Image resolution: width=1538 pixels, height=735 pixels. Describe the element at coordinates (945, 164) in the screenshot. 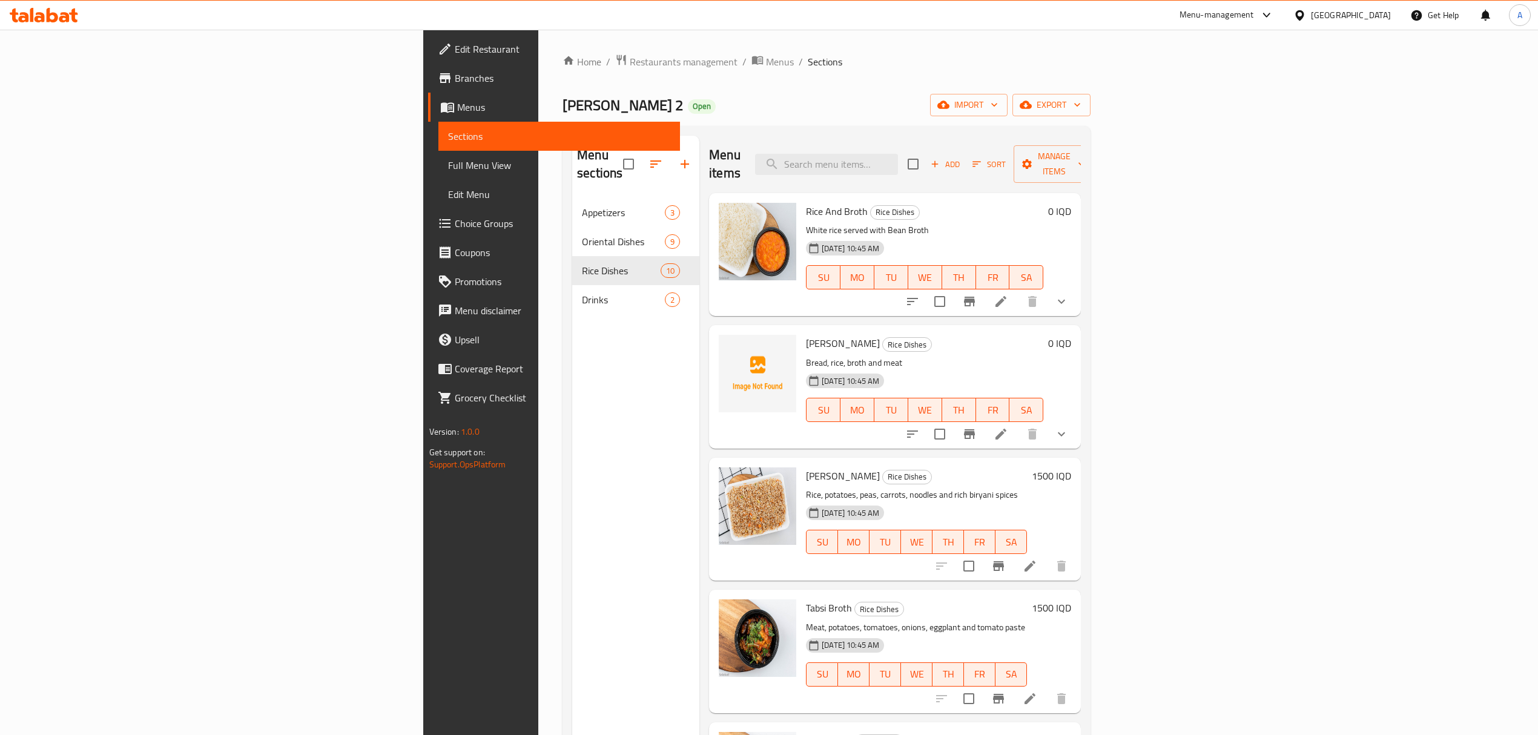

I see `span: Add` at that location.